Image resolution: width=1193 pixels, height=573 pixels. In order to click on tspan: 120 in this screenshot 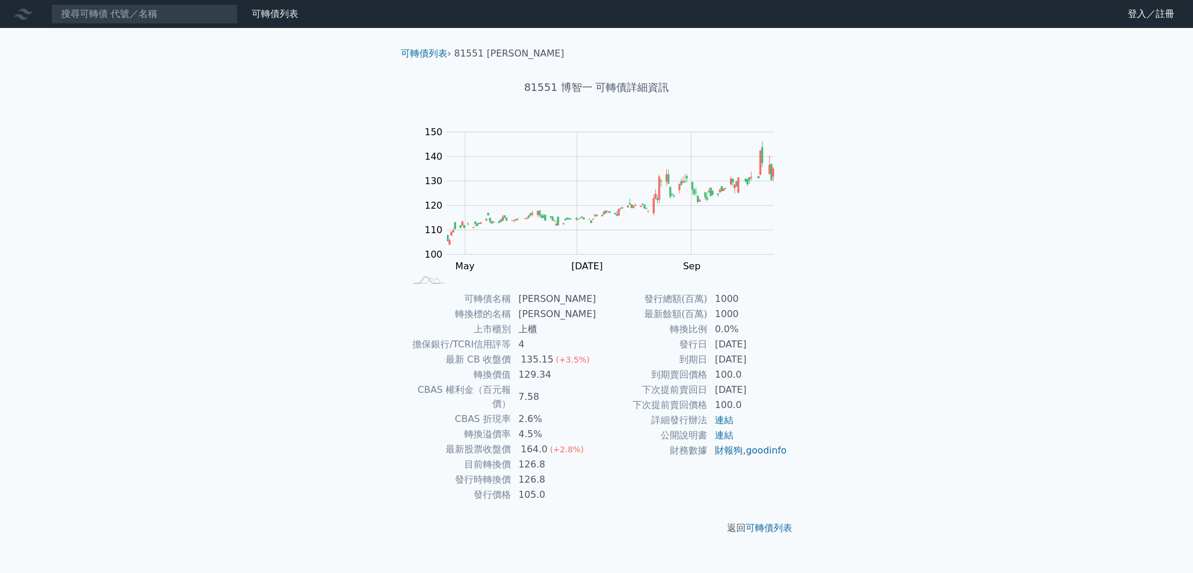, I will do `click(433, 205)`.